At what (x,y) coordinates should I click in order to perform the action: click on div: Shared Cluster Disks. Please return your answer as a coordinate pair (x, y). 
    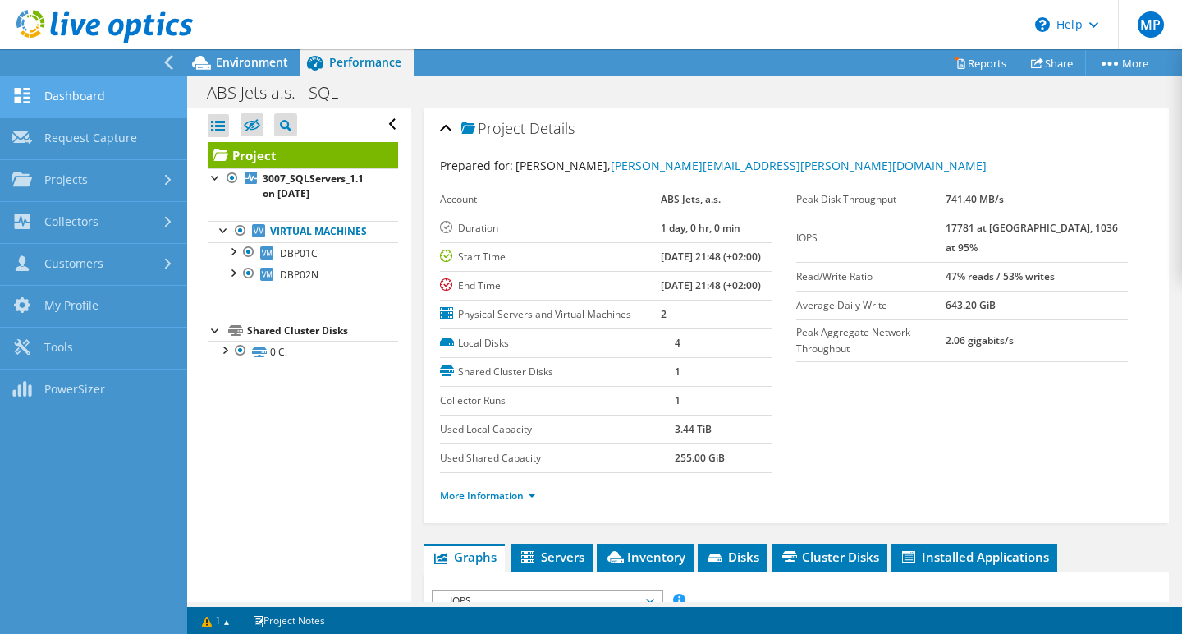
    Looking at the image, I should click on (322, 331).